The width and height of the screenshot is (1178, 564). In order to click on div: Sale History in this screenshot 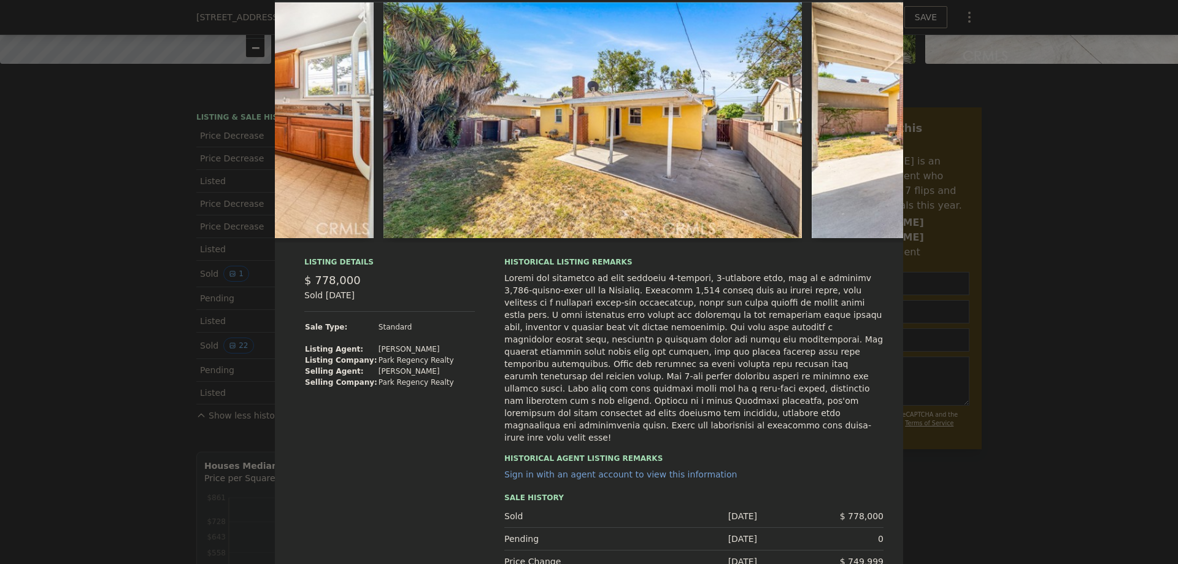, I will do `click(694, 498)`.